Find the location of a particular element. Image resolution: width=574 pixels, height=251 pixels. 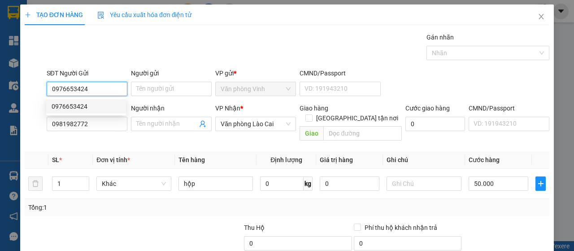

button: plus is located at coordinates (540, 183).